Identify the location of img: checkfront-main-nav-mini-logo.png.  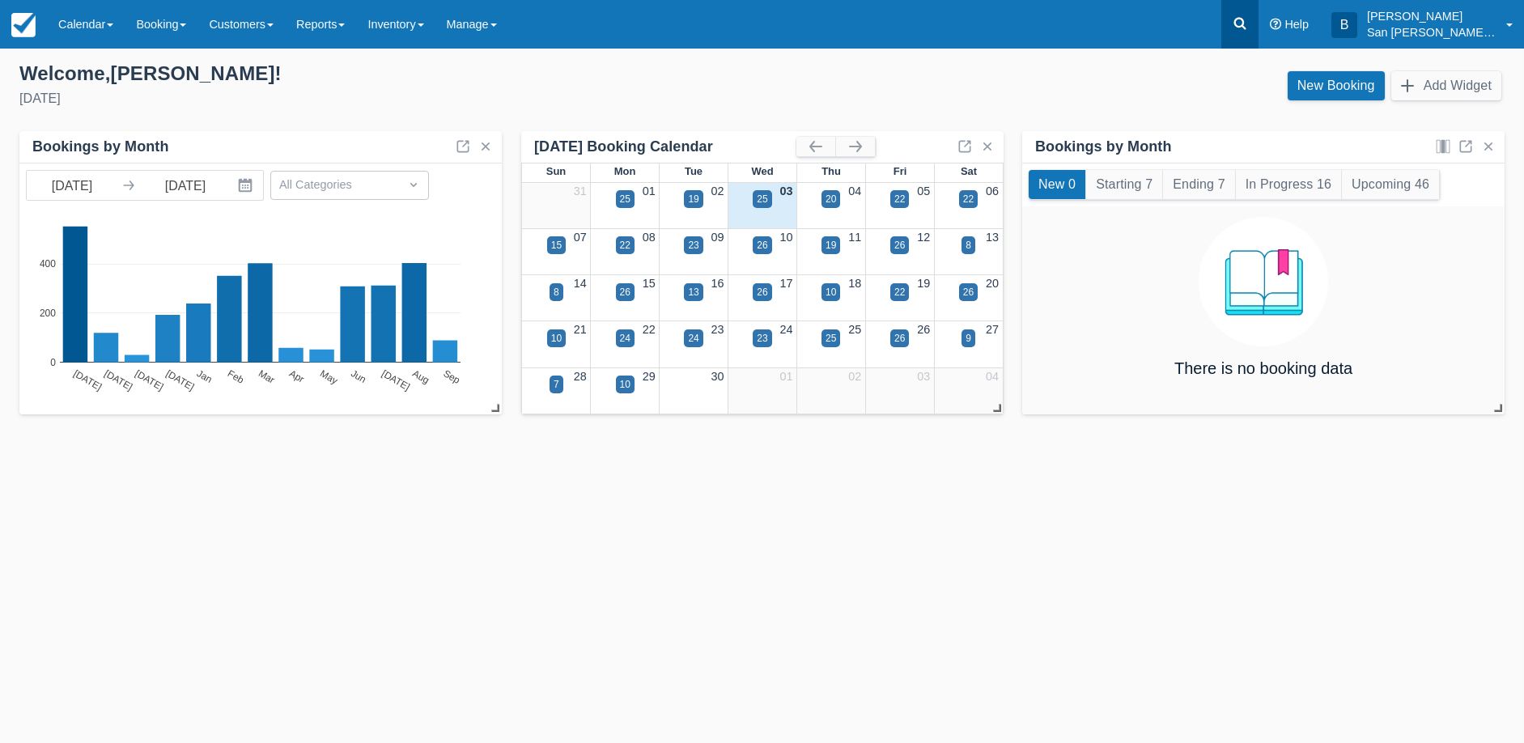
(23, 25).